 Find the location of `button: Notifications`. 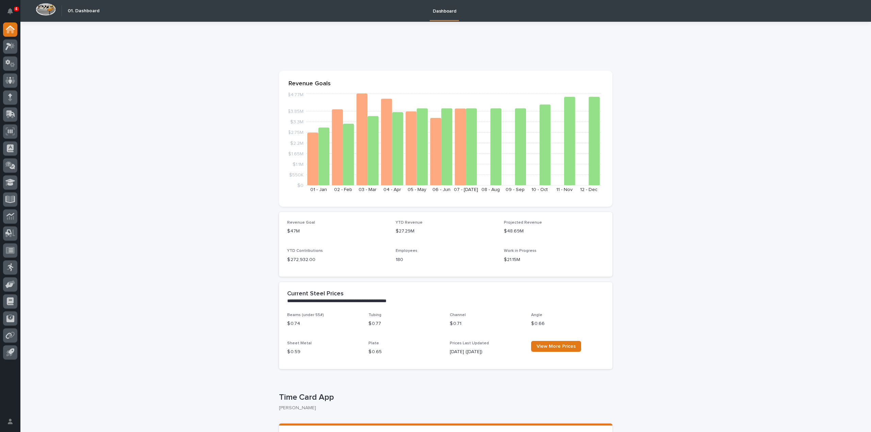

button: Notifications is located at coordinates (10, 11).